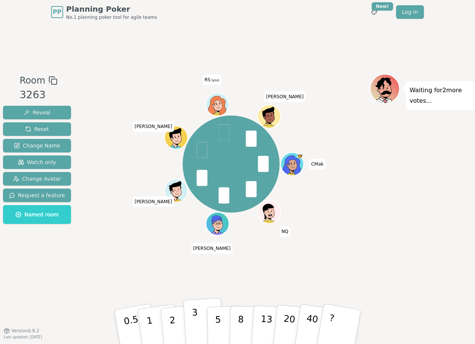 The image size is (475, 344). I want to click on span: Planning Poker, so click(112, 9).